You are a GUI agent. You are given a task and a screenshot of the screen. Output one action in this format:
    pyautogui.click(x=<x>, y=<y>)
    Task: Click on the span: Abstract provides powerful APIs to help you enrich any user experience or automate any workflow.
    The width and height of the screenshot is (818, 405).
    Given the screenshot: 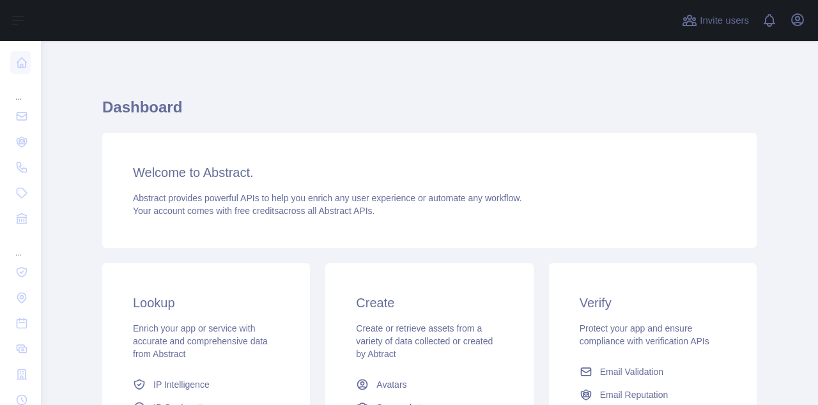 What is the action you would take?
    pyautogui.click(x=327, y=198)
    